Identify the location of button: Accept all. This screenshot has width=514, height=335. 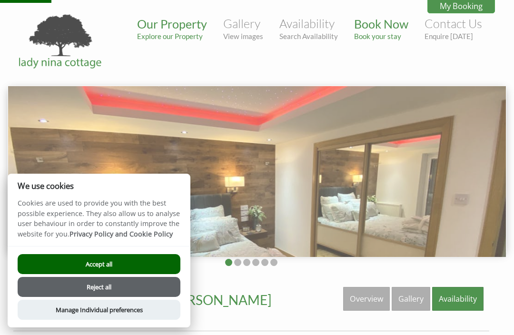
(99, 264).